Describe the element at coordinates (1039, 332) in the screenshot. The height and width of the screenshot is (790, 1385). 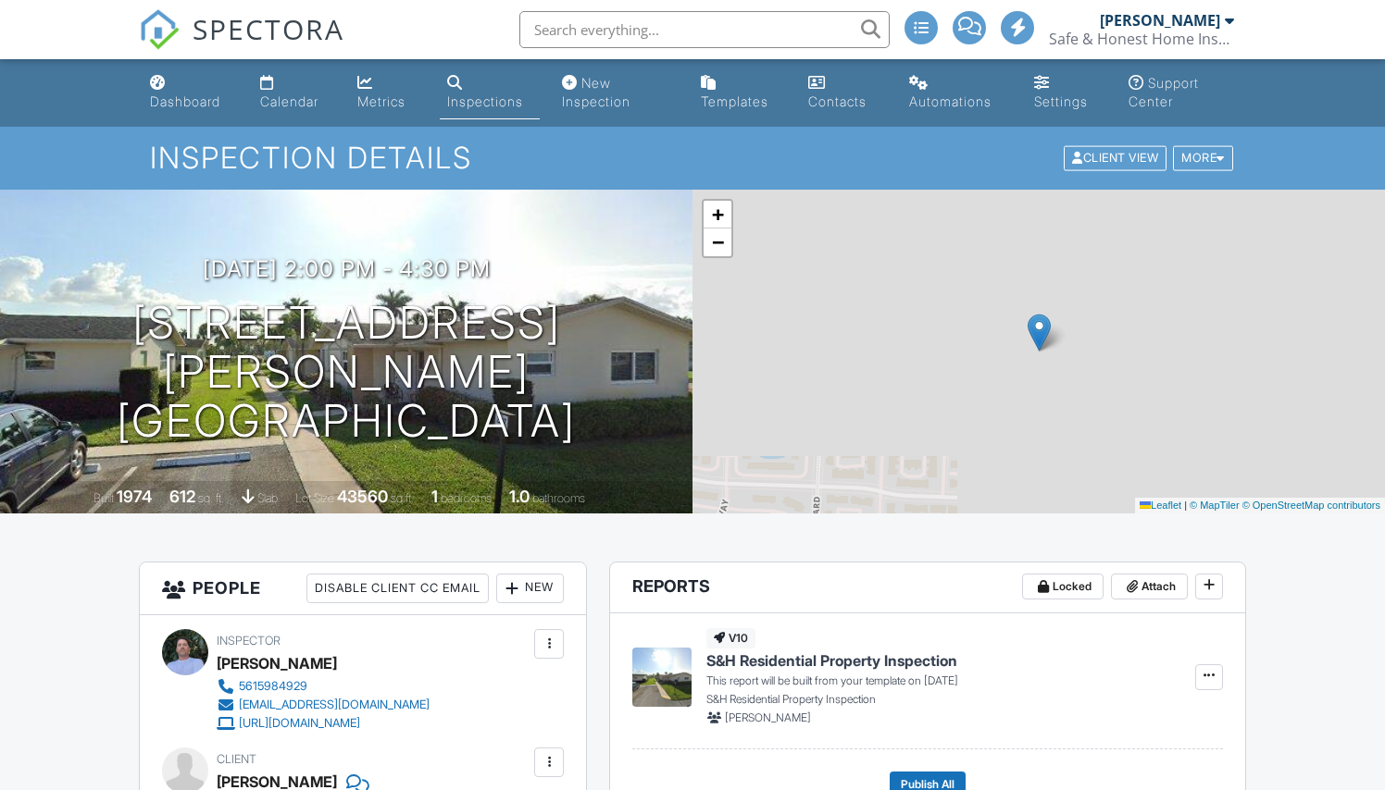
I see `img: Marker` at that location.